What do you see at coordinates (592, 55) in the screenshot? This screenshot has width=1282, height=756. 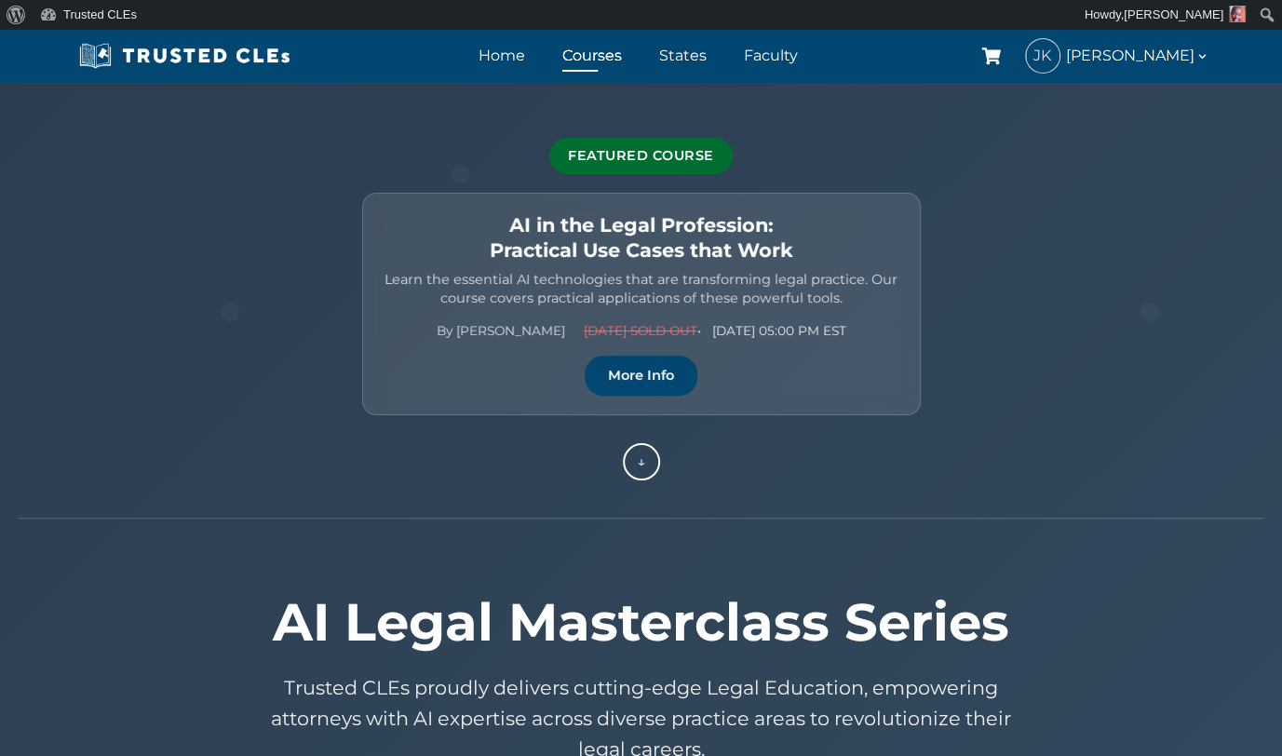 I see `a: Courses` at bounding box center [592, 55].